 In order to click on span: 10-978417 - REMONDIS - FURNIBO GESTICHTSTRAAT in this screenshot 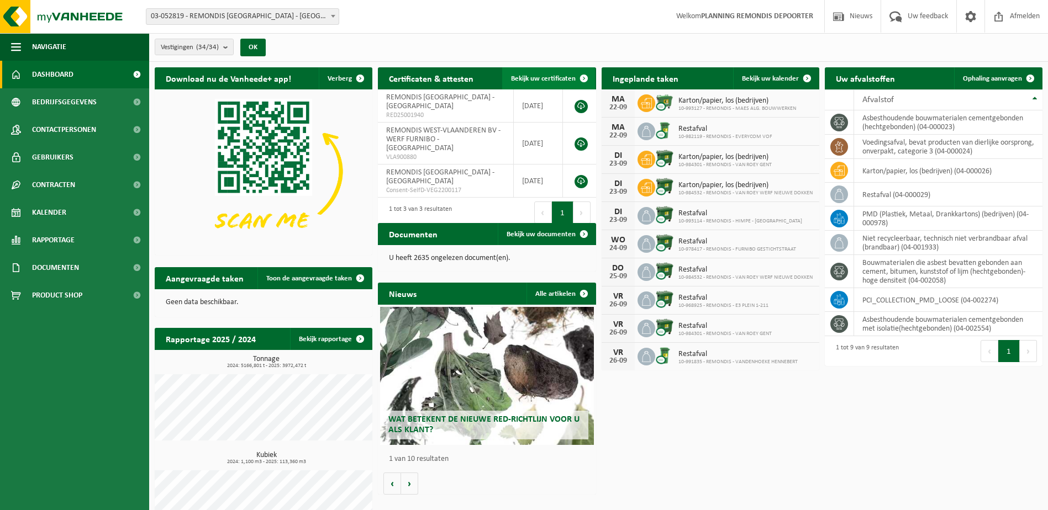, I will do `click(737, 250)`.